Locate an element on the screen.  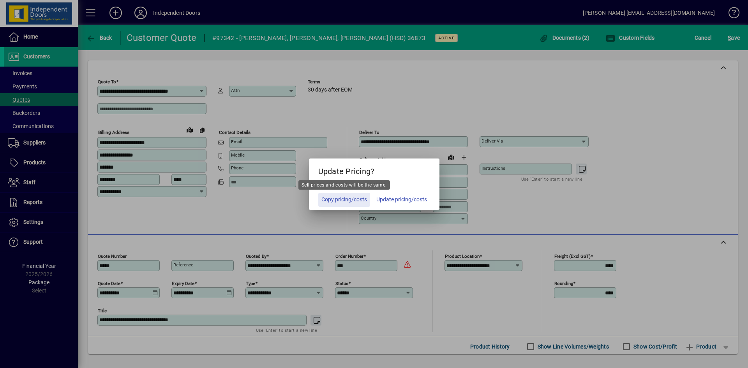
h5: Update Pricing? is located at coordinates (374, 170).